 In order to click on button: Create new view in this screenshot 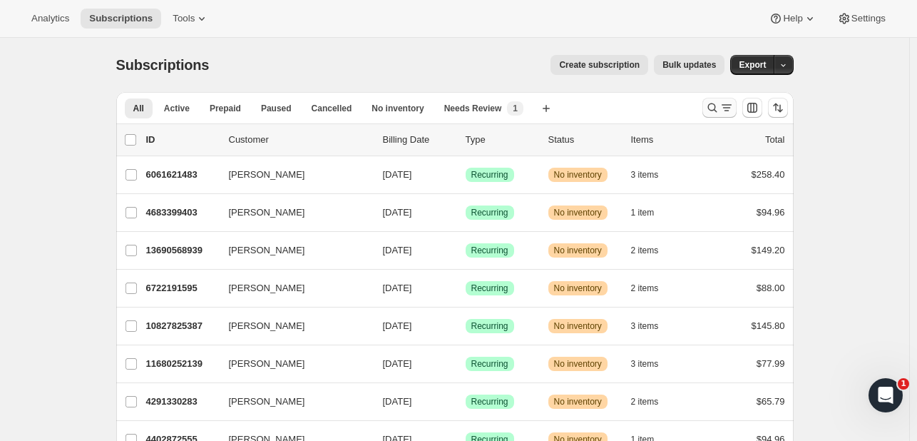, I will do `click(546, 108)`.